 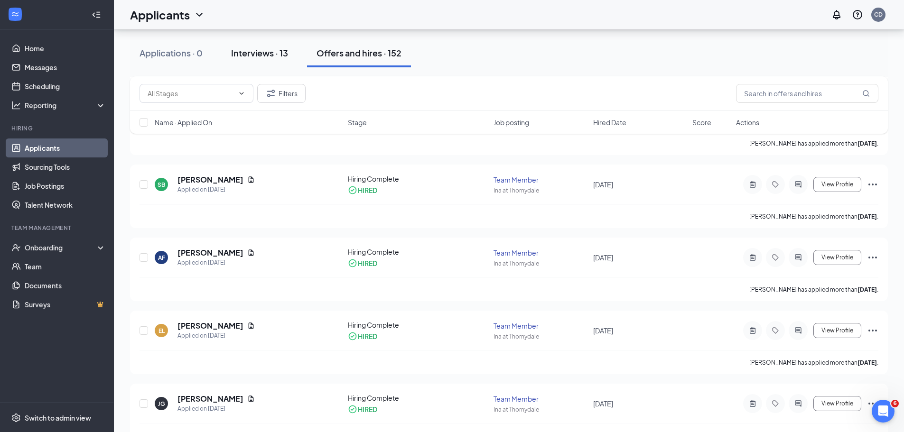 I want to click on svg: Filter, so click(x=271, y=93).